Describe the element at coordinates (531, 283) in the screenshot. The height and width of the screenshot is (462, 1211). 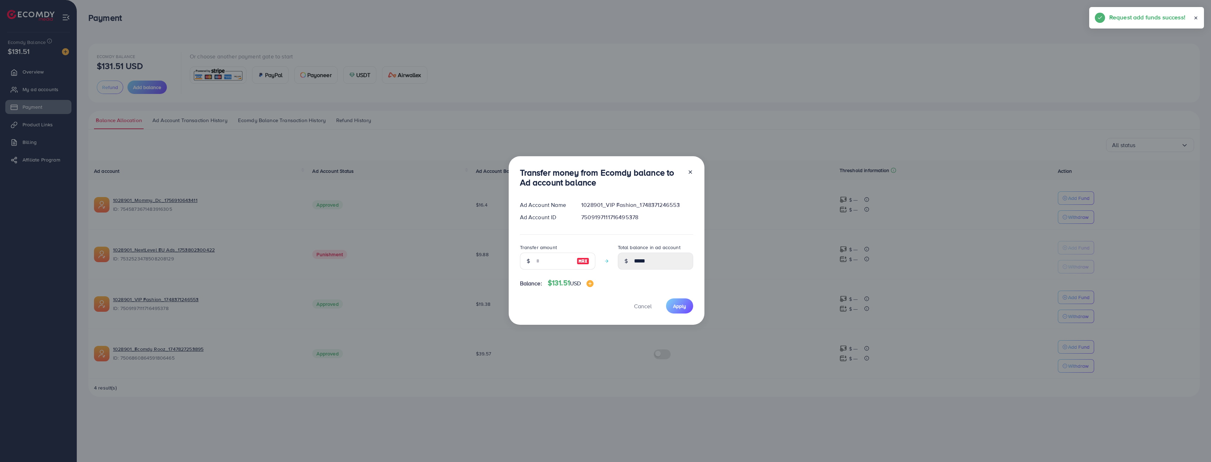
I see `span: Balance:` at that location.